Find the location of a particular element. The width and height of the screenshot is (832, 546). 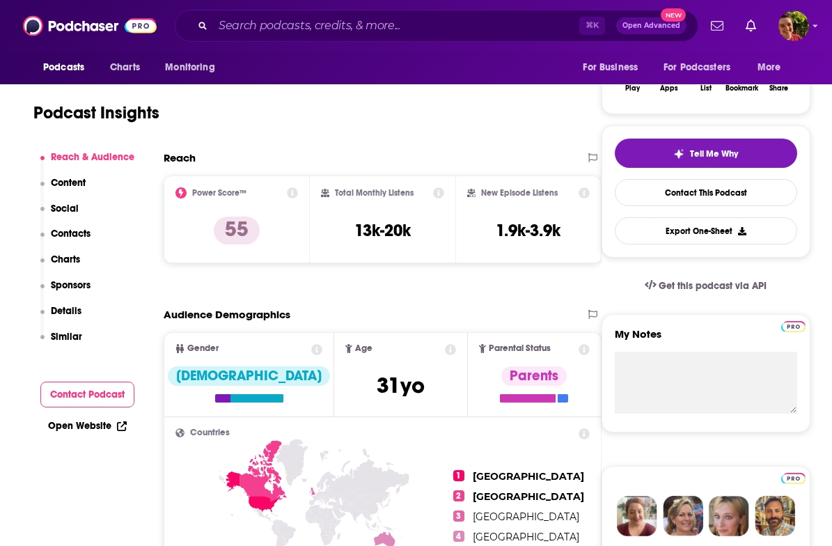

p: Similar is located at coordinates (66, 336).